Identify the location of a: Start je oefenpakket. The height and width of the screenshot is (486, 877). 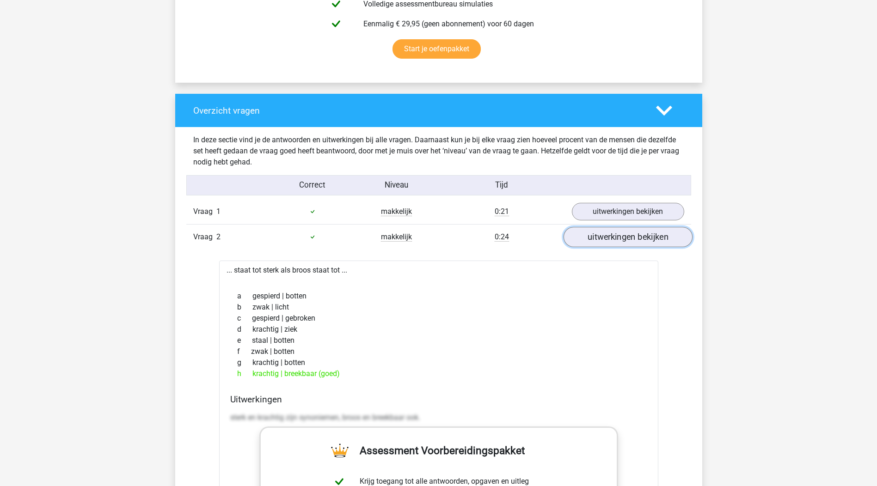
(436, 49).